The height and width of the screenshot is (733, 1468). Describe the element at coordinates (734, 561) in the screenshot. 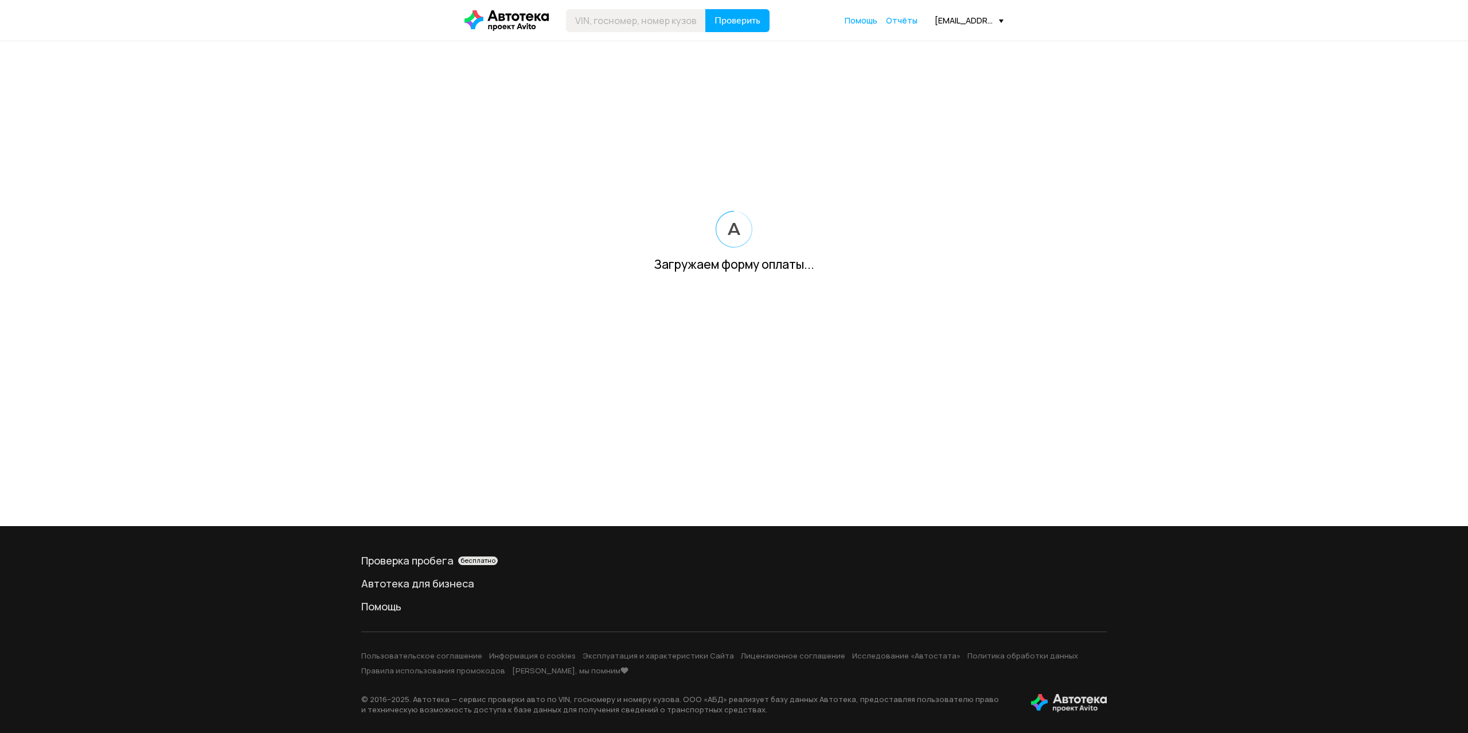

I see `div: Проверка пробега` at that location.